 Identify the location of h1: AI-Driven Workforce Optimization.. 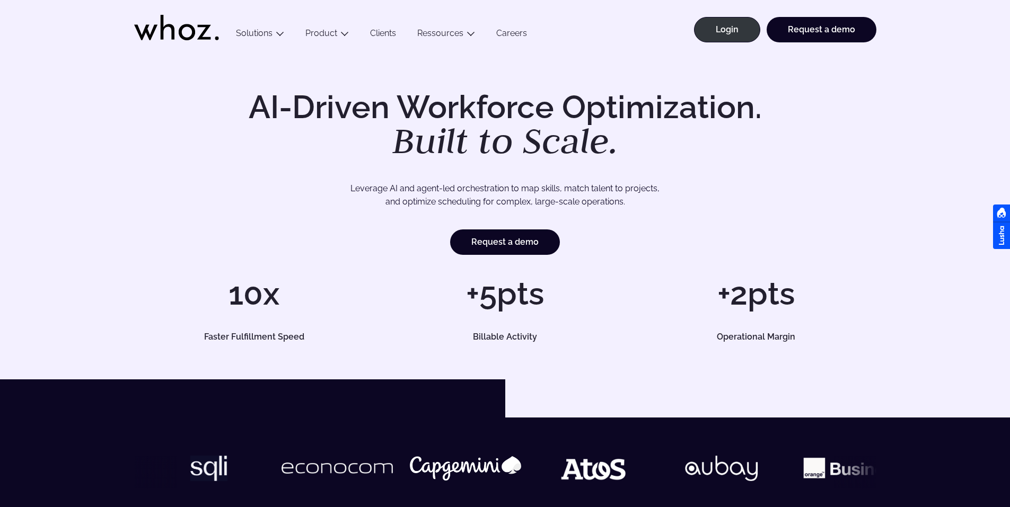
(505, 125).